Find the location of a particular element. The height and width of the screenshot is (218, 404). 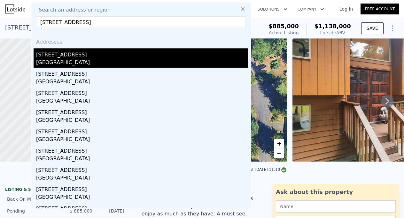

input: Enter an address, city, region, neighborhood or zip code is located at coordinates (141, 22).